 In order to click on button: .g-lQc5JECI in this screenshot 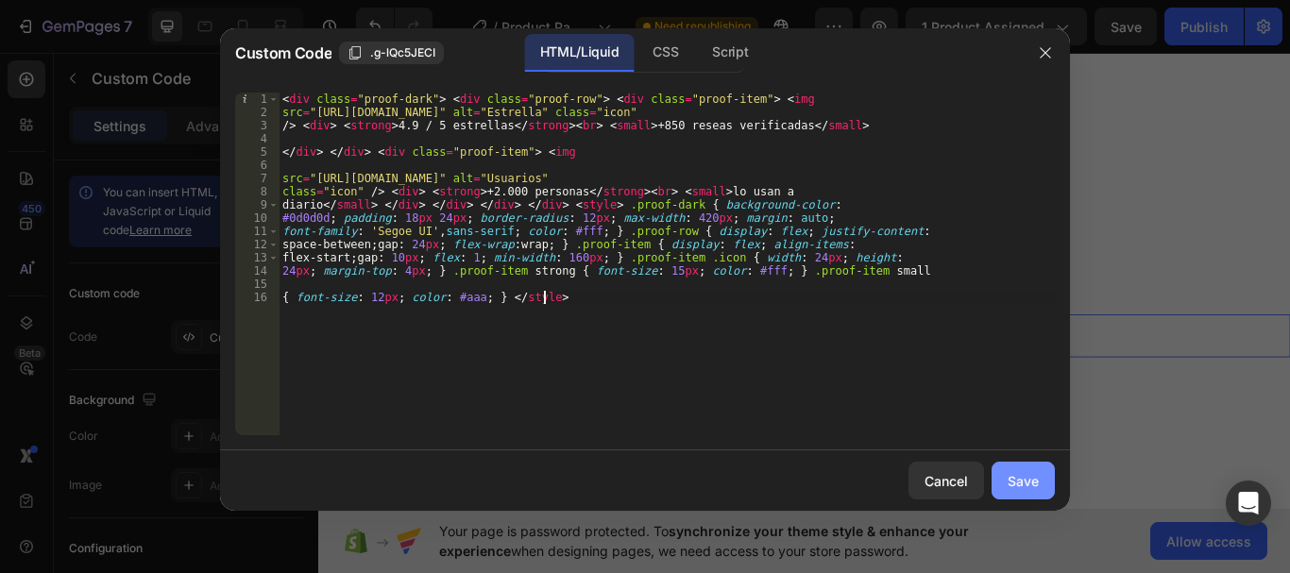, I will do `click(391, 53)`.